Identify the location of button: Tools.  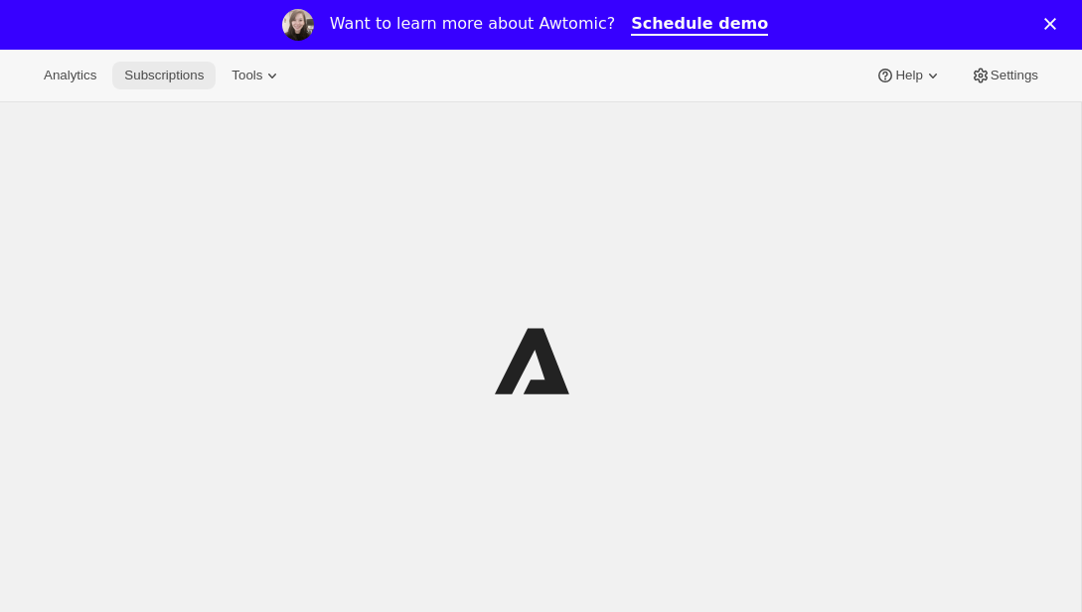
(256, 75).